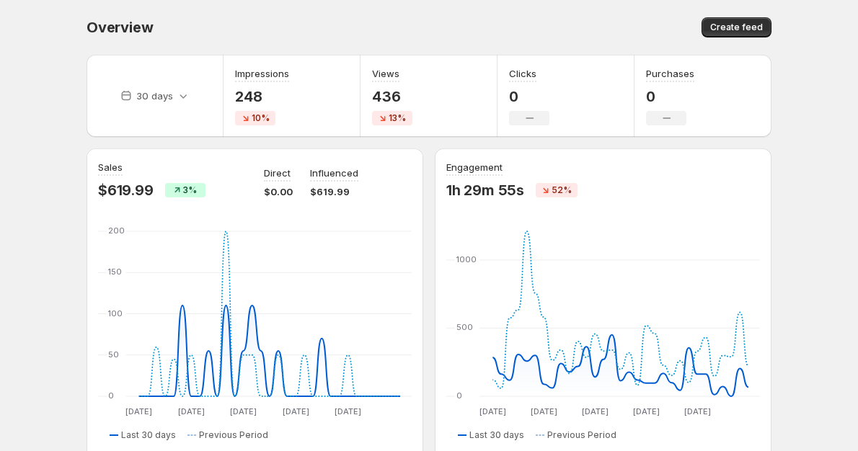  What do you see at coordinates (670, 74) in the screenshot?
I see `h3: Purchases` at bounding box center [670, 74].